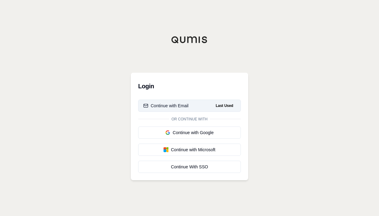  Describe the element at coordinates (189, 150) in the screenshot. I see `div: Continue with Microsoft` at that location.